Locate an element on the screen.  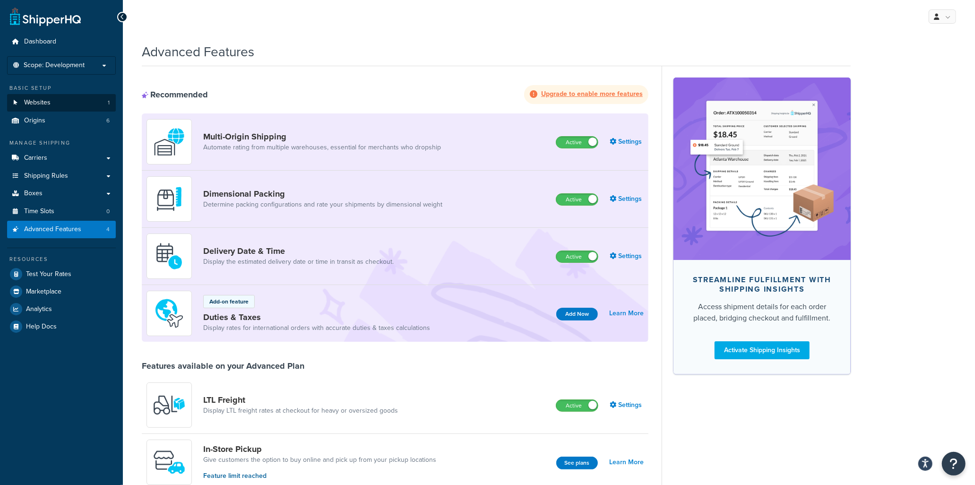
span: Websites is located at coordinates (37, 103).